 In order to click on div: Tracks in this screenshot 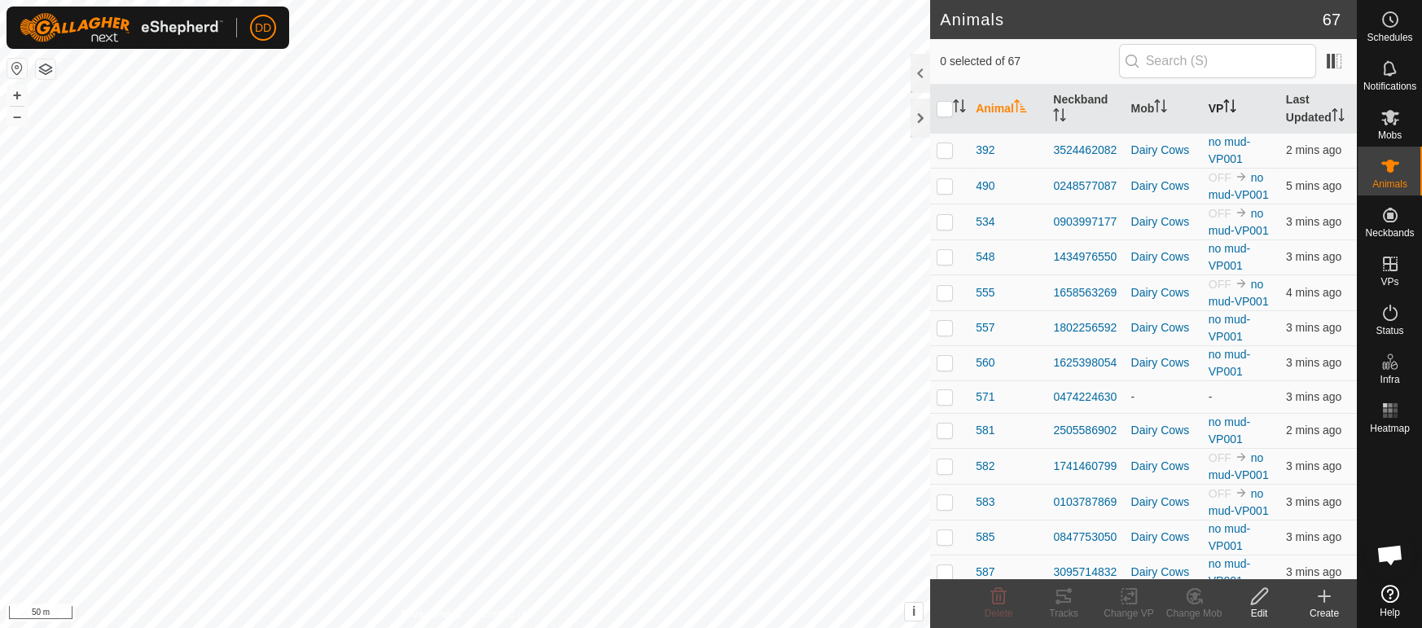, I will do `click(1064, 613)`.